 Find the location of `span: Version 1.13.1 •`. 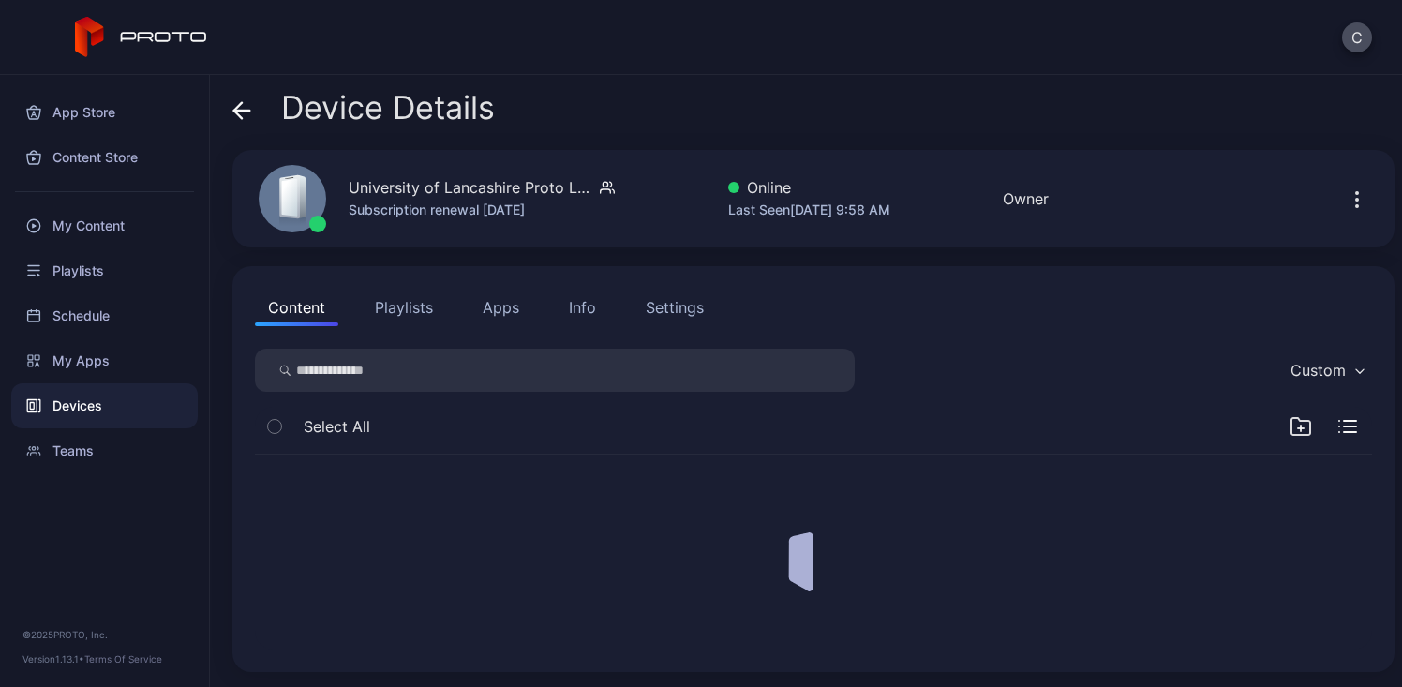

span: Version 1.13.1 • is located at coordinates (53, 659).